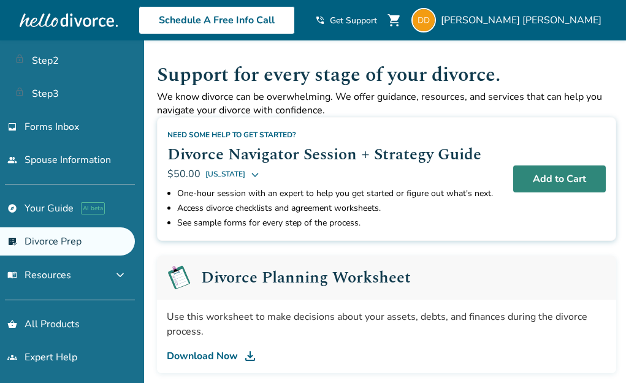  Describe the element at coordinates (340, 223) in the screenshot. I see `li: See sample forms for every step of the process.` at that location.